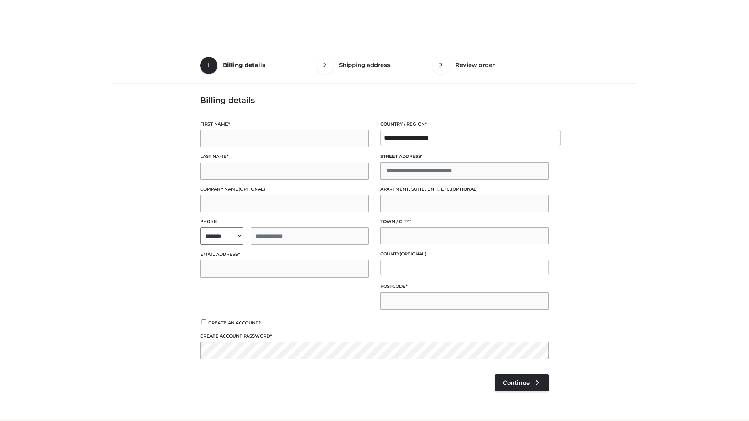 Image resolution: width=749 pixels, height=421 pixels. Describe the element at coordinates (465, 286) in the screenshot. I see `label: Postcode` at that location.